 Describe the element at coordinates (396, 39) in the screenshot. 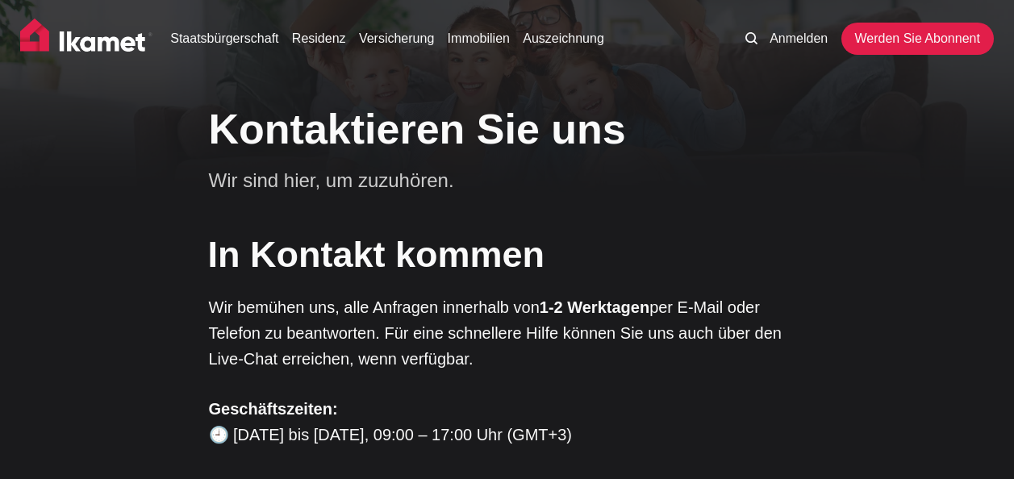

I see `a: Versicherung` at that location.